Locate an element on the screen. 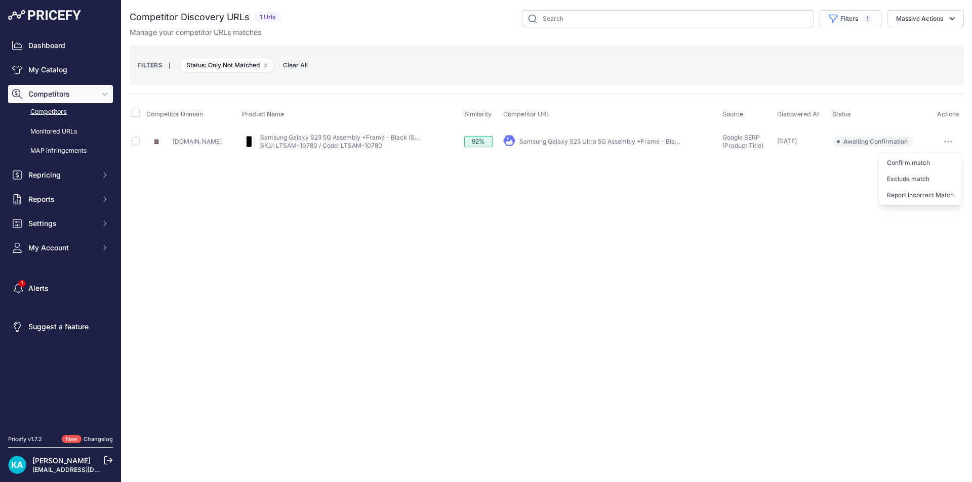  button: Settings is located at coordinates (60, 224).